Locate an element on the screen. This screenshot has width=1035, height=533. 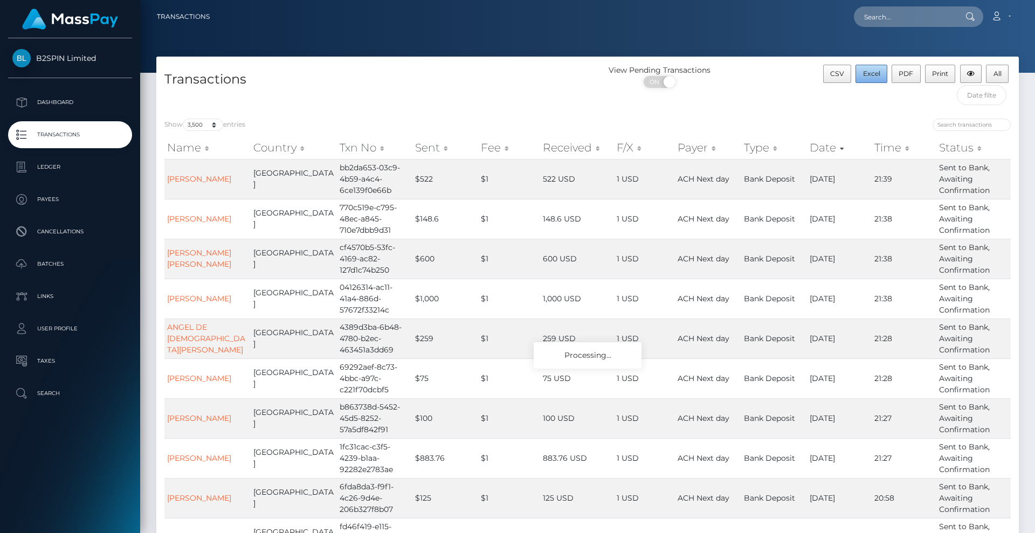
p: Batches is located at coordinates (70, 264).